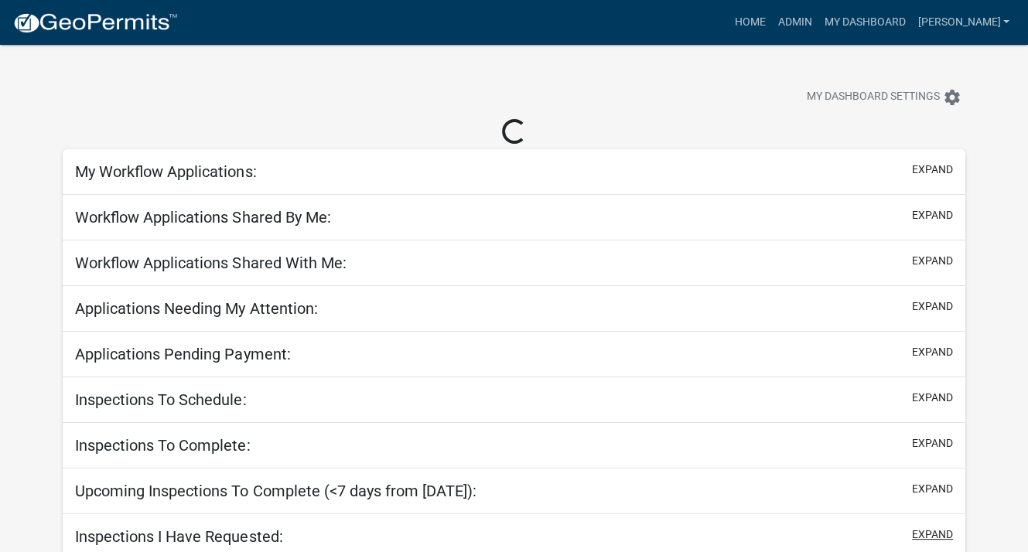 The image size is (1028, 552). Describe the element at coordinates (162, 446) in the screenshot. I see `h5: Inspections To Complete:` at that location.